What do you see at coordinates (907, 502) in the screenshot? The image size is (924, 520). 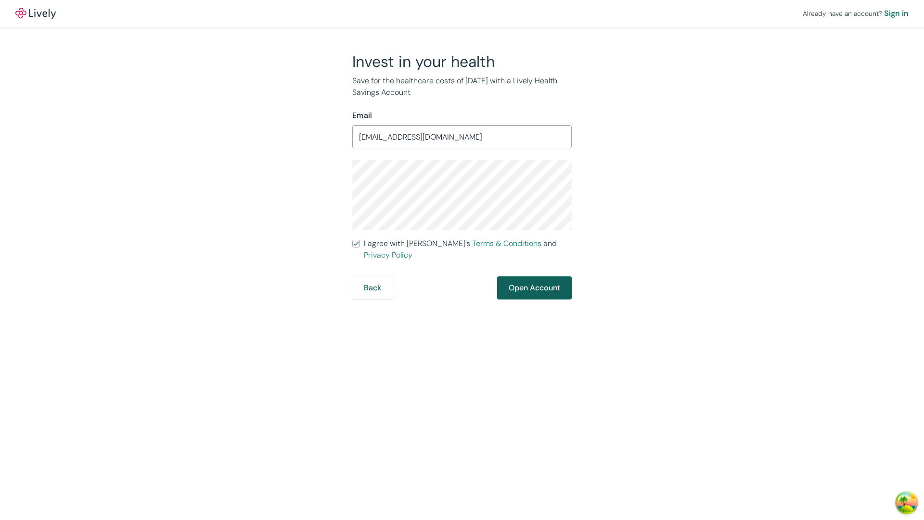 I see `button: Open Tanstack query devtools` at bounding box center [907, 502].